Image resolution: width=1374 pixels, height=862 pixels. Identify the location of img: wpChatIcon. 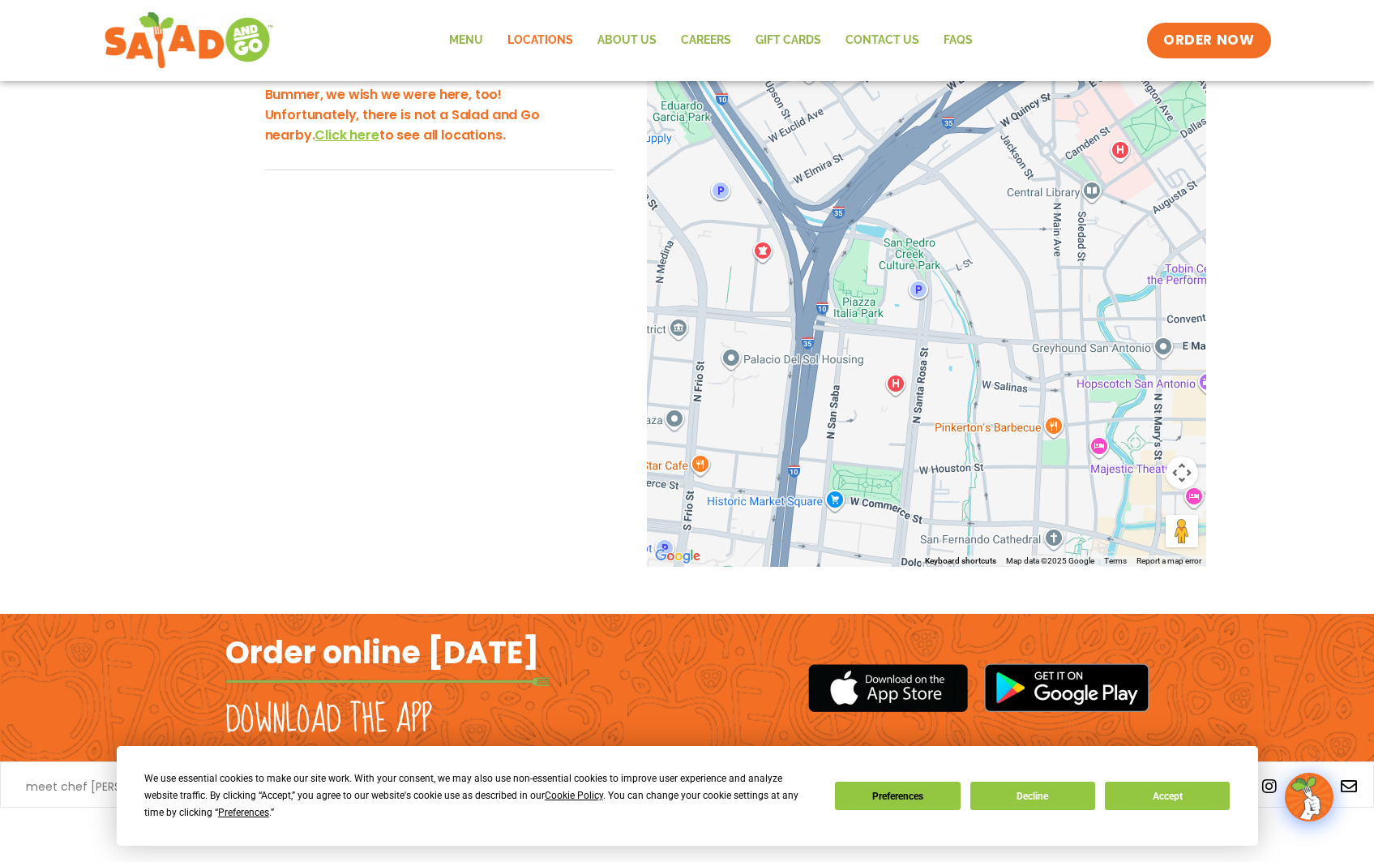
(1309, 797).